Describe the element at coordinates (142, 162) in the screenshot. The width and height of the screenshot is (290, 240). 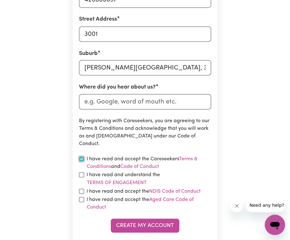
I see `a: Terms & Conditions` at that location.